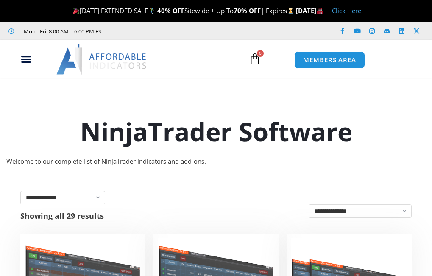 This screenshot has width=432, height=276. I want to click on a: MEMBERS AREA, so click(329, 60).